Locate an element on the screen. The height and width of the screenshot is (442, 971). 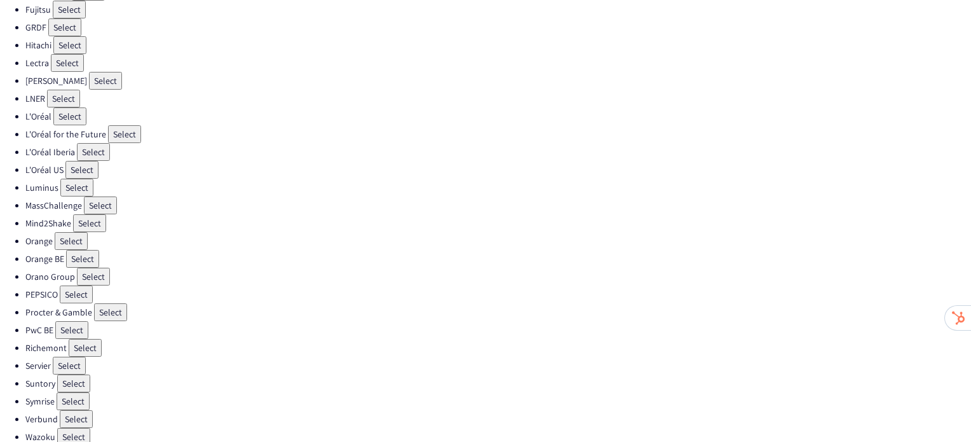
li: Suntory is located at coordinates (498, 383).